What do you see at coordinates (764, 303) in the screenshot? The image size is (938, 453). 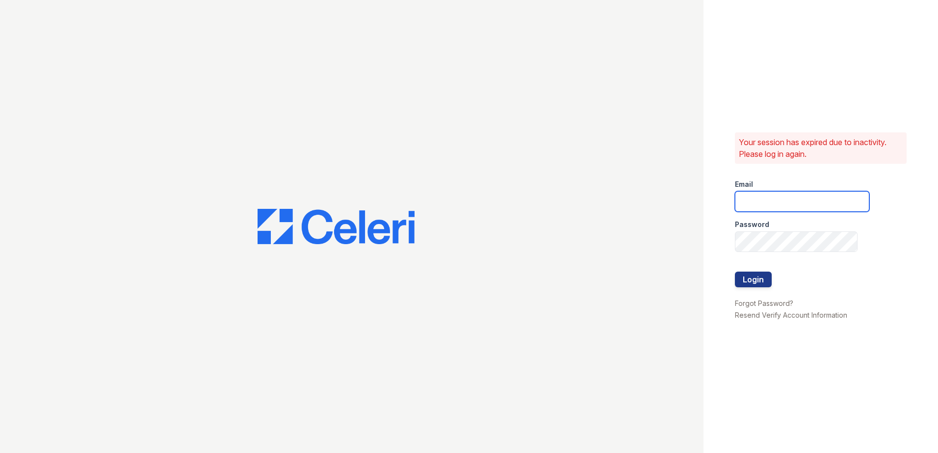 I see `a: Forgot Password?` at bounding box center [764, 303].